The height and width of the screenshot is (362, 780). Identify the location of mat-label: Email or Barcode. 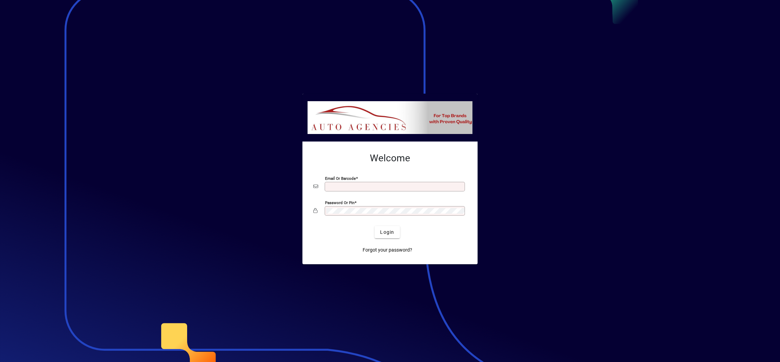
(341, 179).